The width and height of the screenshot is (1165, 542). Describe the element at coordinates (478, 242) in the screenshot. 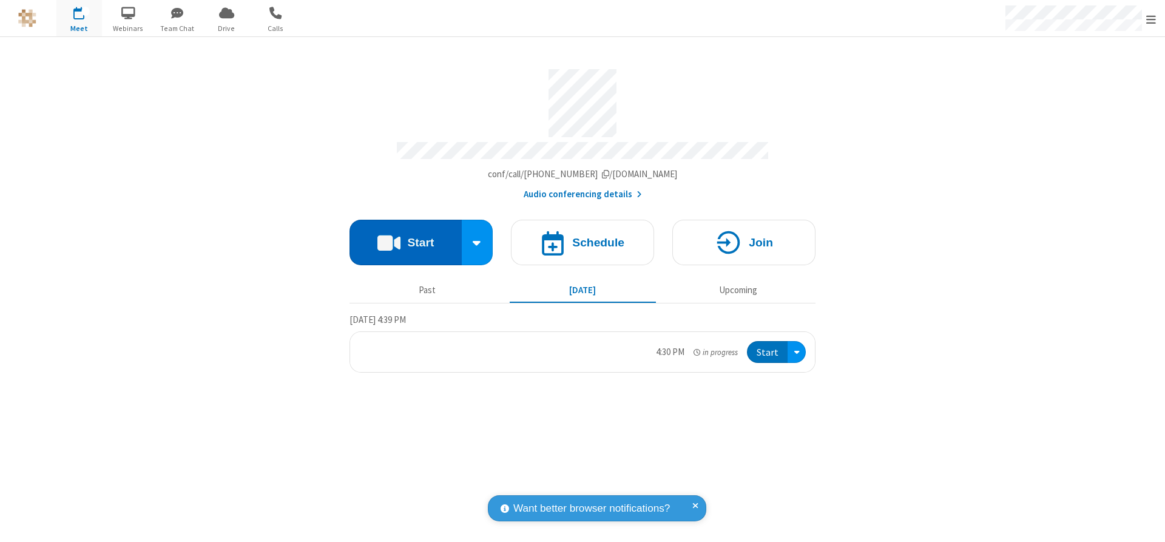

I see `div: Start conference options` at that location.